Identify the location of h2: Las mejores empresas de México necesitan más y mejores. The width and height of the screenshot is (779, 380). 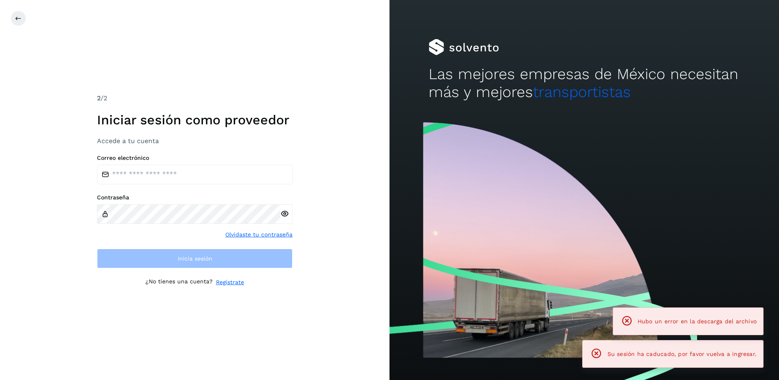
(584, 83).